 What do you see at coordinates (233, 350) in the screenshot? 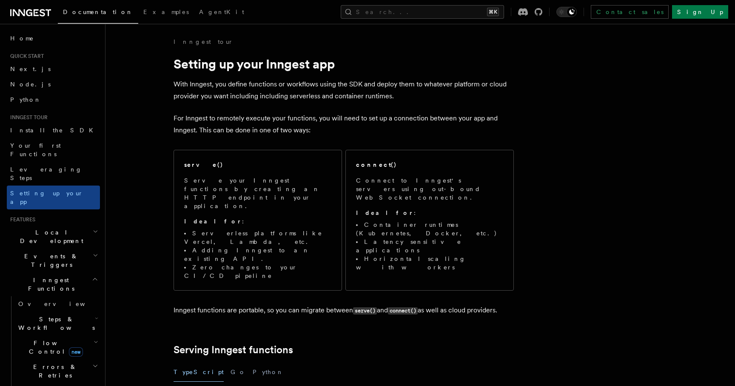
I see `a: Serving Inngest functions` at bounding box center [233, 350].